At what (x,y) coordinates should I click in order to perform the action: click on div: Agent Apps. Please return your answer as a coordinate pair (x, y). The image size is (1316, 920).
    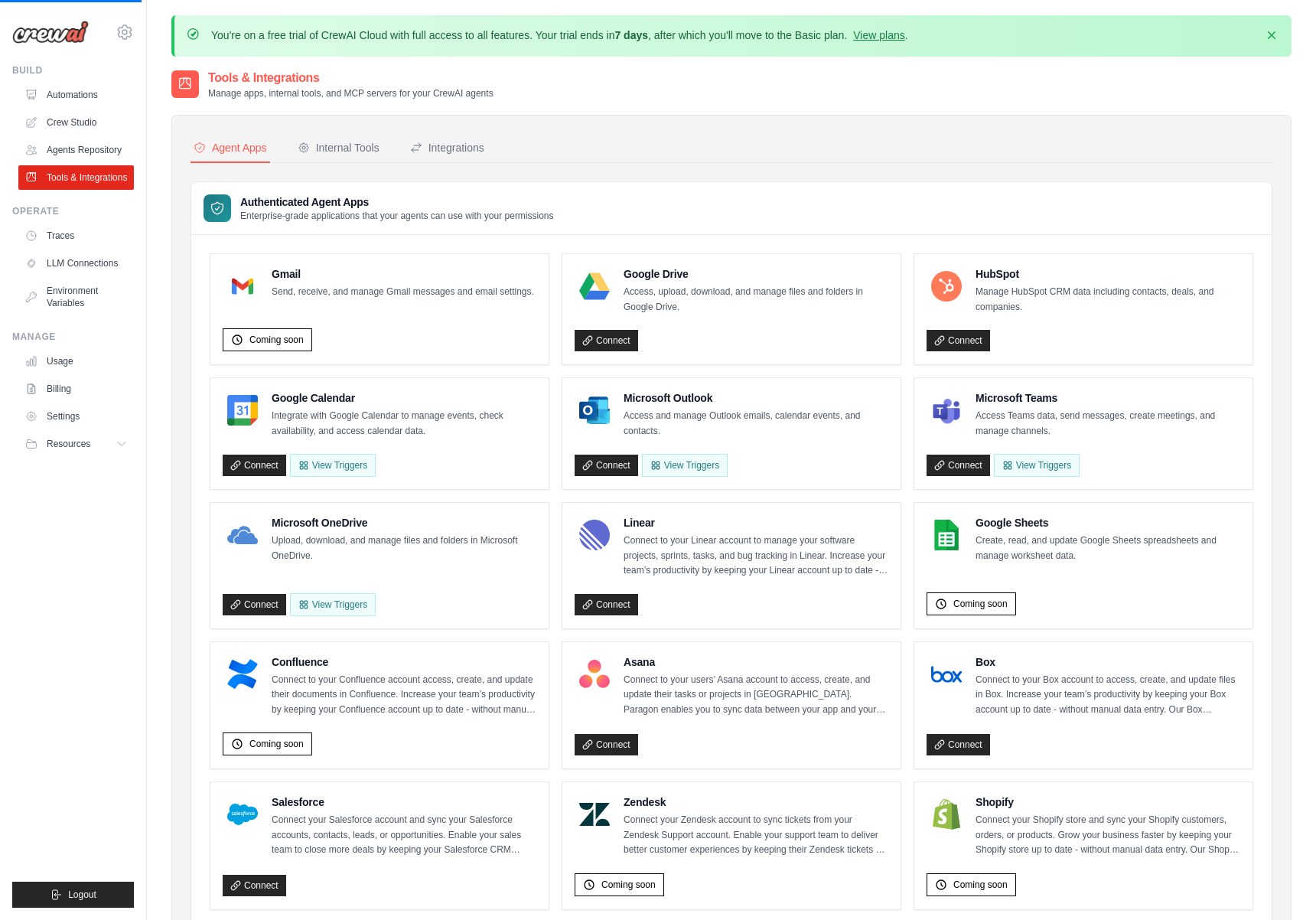
    Looking at the image, I should click on (230, 148).